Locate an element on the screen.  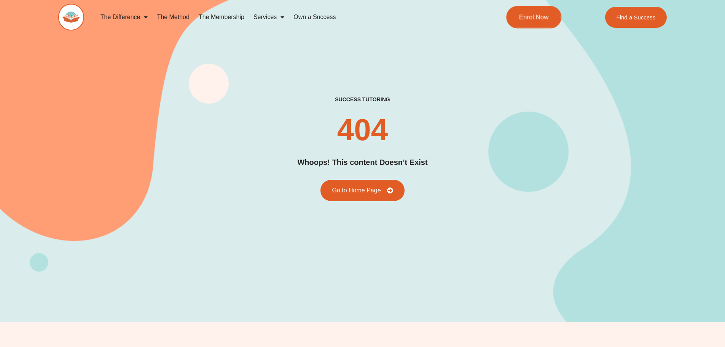
h2: success tutoring is located at coordinates (362, 99).